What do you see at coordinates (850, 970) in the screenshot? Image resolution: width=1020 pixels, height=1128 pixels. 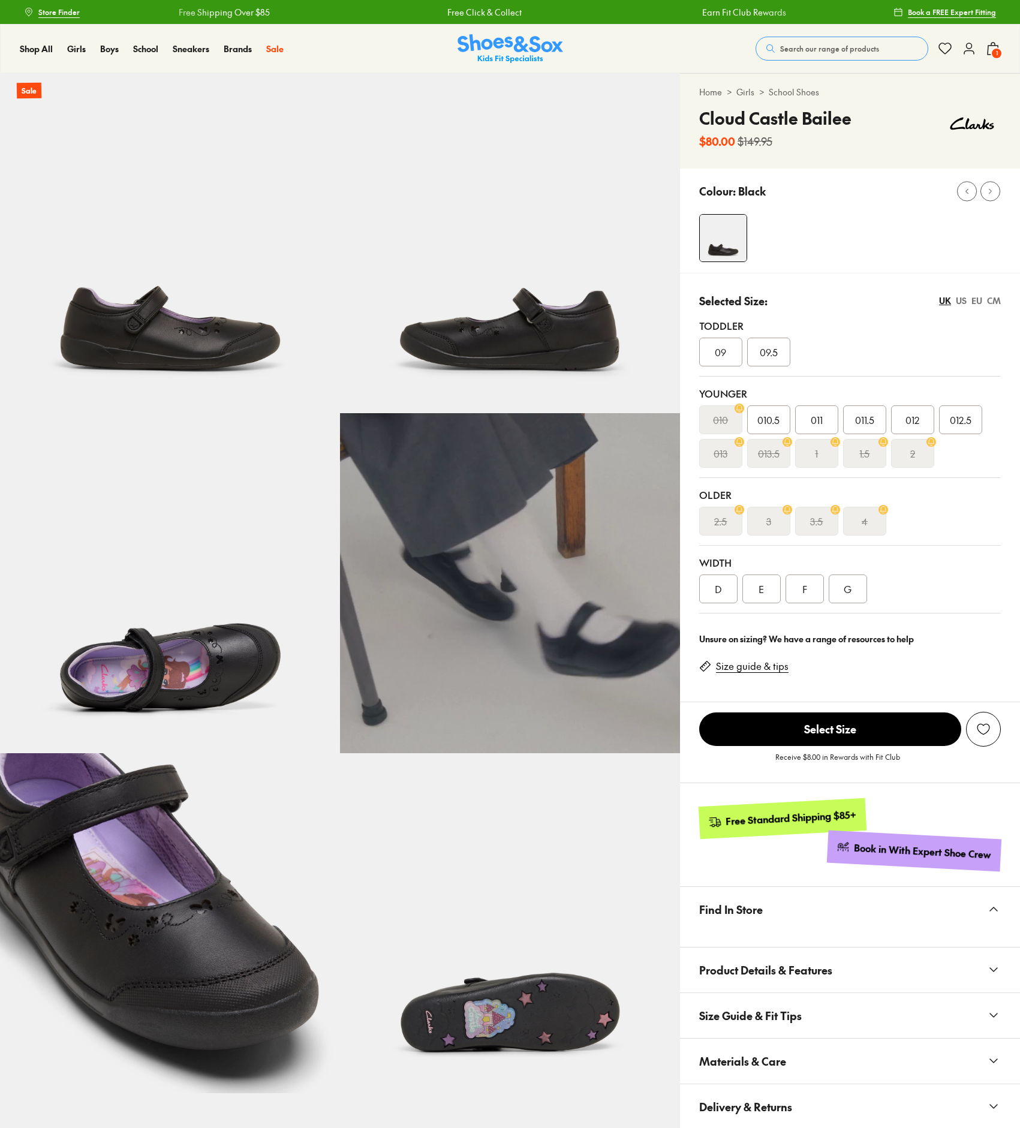 I see `button: Product Details & Features` at bounding box center [850, 970].